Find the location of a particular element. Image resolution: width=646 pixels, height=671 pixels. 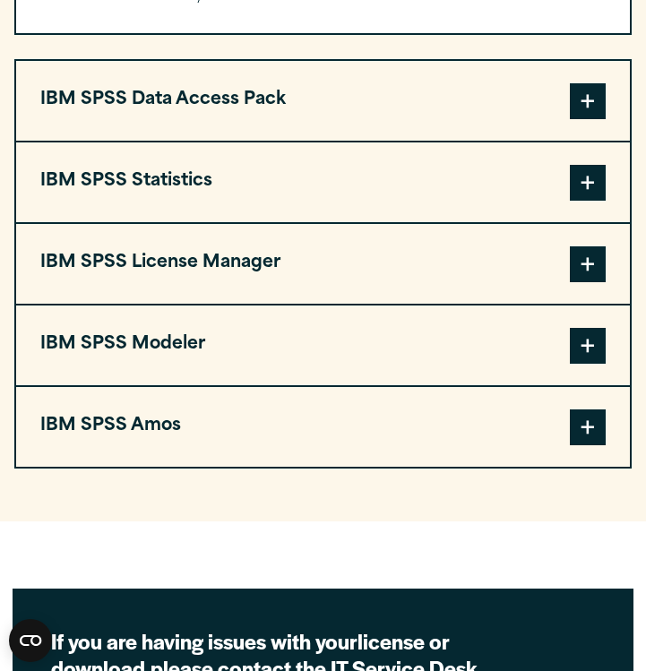

button: IBM SPSS Modeler is located at coordinates (322, 345).